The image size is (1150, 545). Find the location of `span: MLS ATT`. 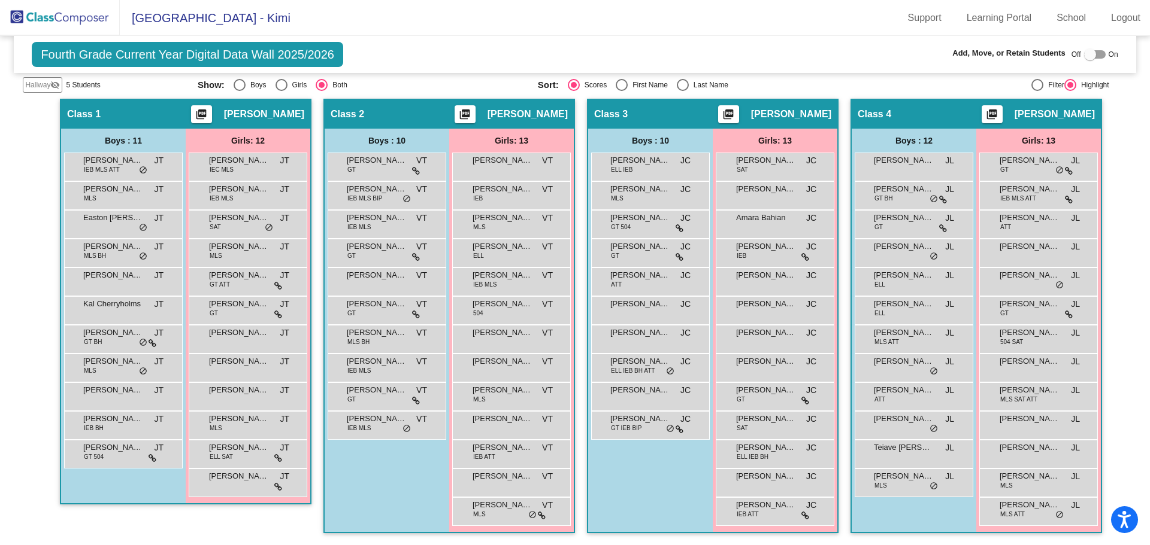

span: MLS ATT is located at coordinates (886, 342).